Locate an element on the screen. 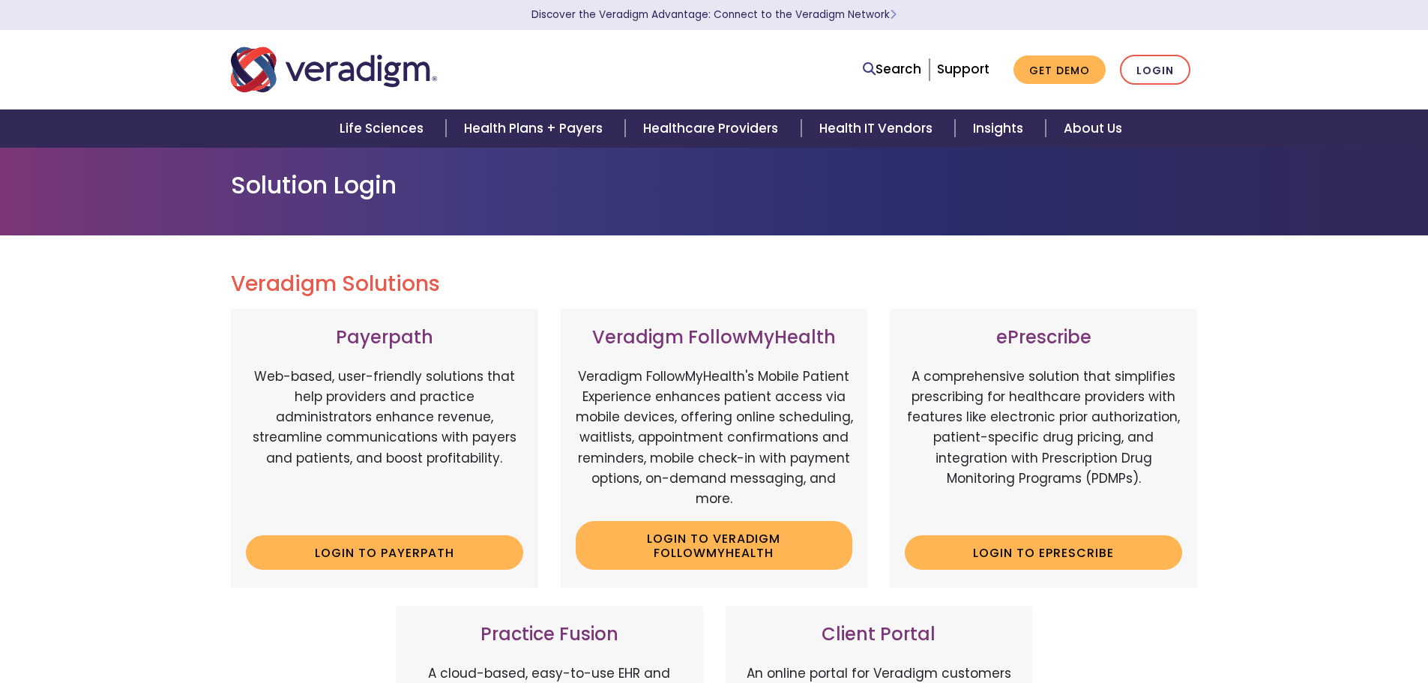 The image size is (1428, 683). p: Web-based, user-friendly solutions that help providers and practice administrators enhance revenu... is located at coordinates (384, 445).